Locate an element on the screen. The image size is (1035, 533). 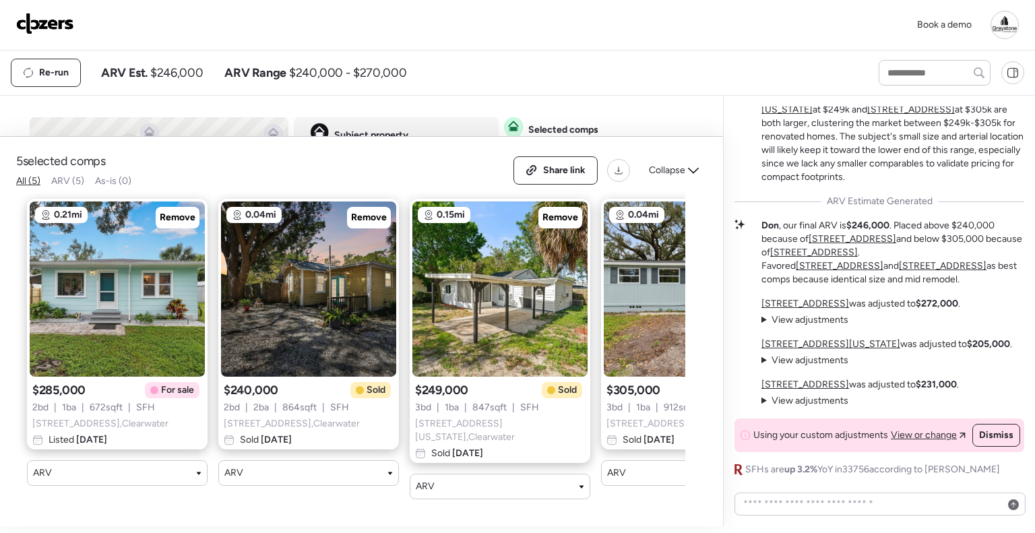
span: 672 sqft is located at coordinates (106, 408).